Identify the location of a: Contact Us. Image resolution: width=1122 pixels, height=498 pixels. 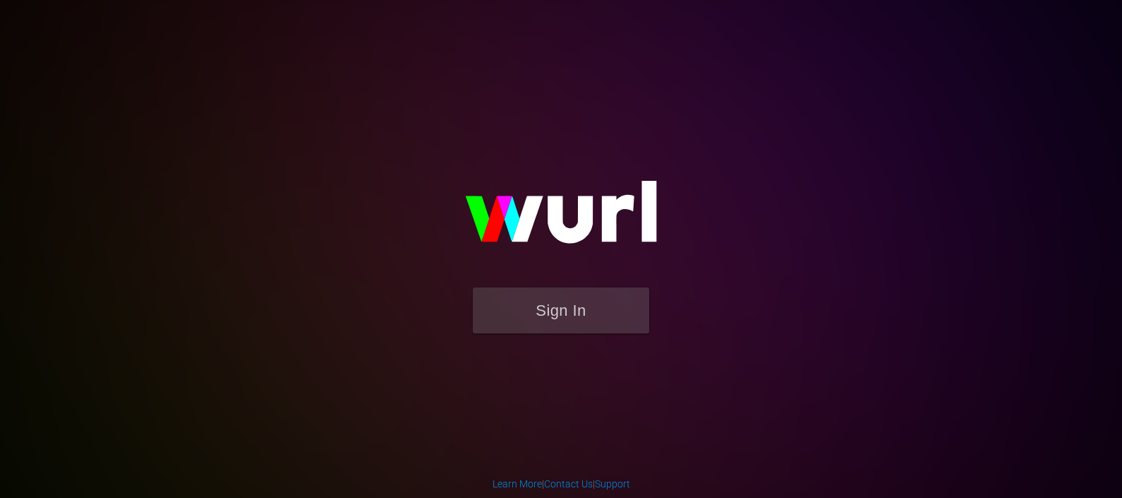
(568, 483).